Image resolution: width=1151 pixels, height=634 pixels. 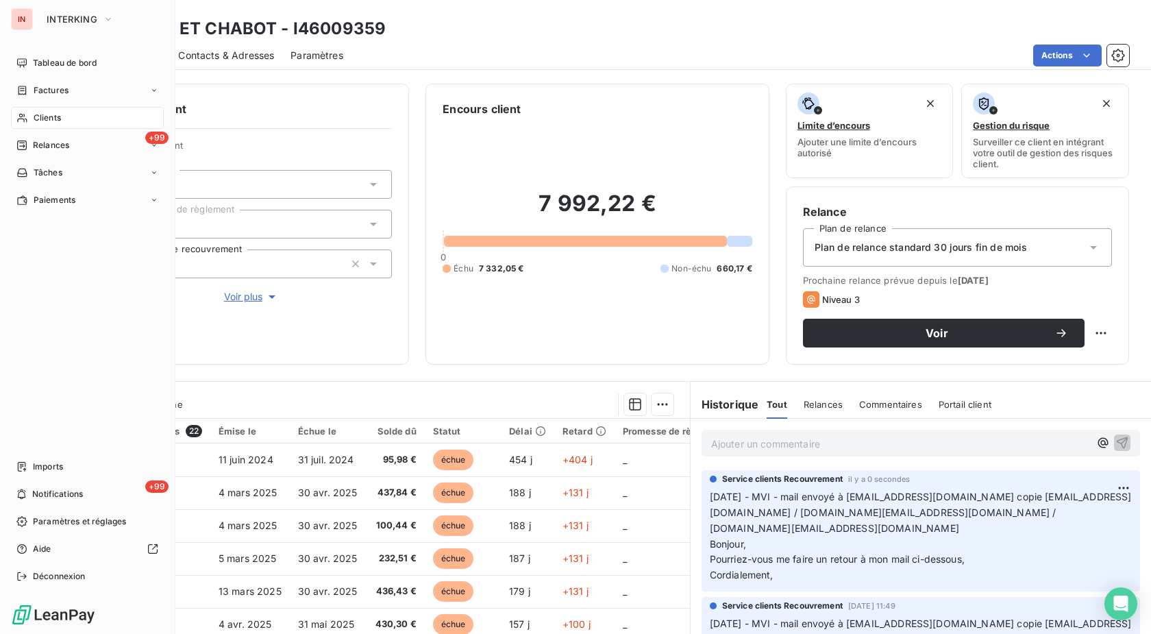 I want to click on span: INTERKING, so click(x=72, y=19).